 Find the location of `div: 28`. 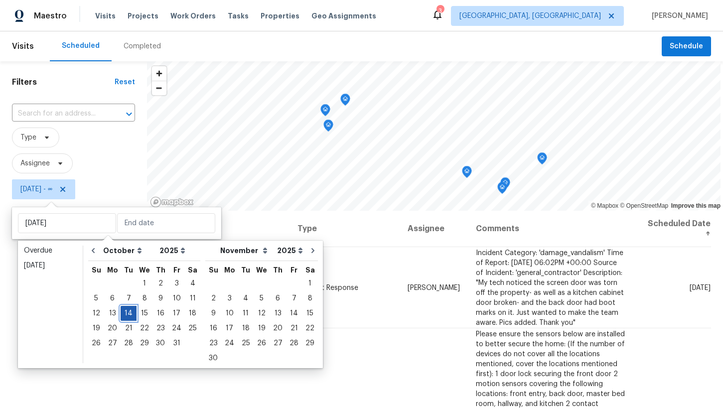

div: 28 is located at coordinates (294, 343).